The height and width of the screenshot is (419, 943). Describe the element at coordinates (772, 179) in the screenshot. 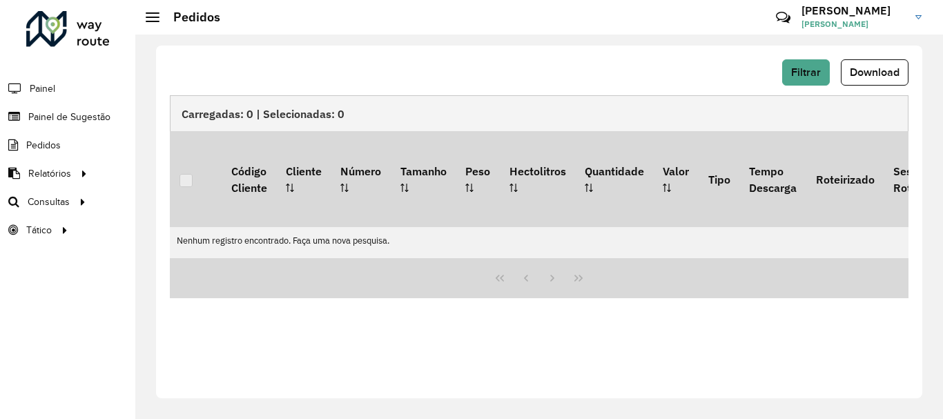

I see `th: Tempo Descarga` at that location.